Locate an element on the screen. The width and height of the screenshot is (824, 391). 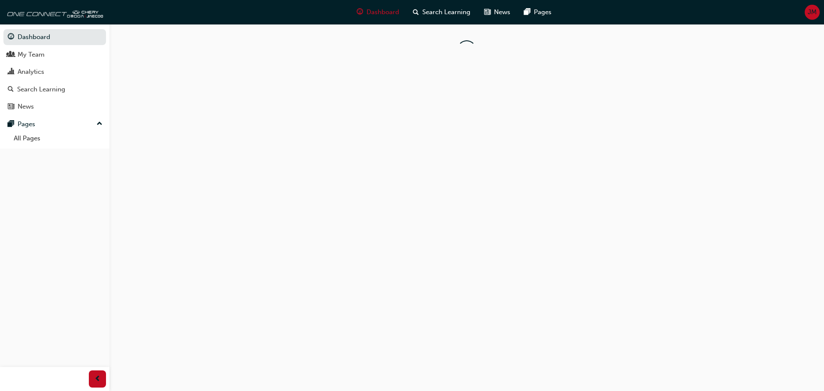
span: people-icon is located at coordinates (11, 55).